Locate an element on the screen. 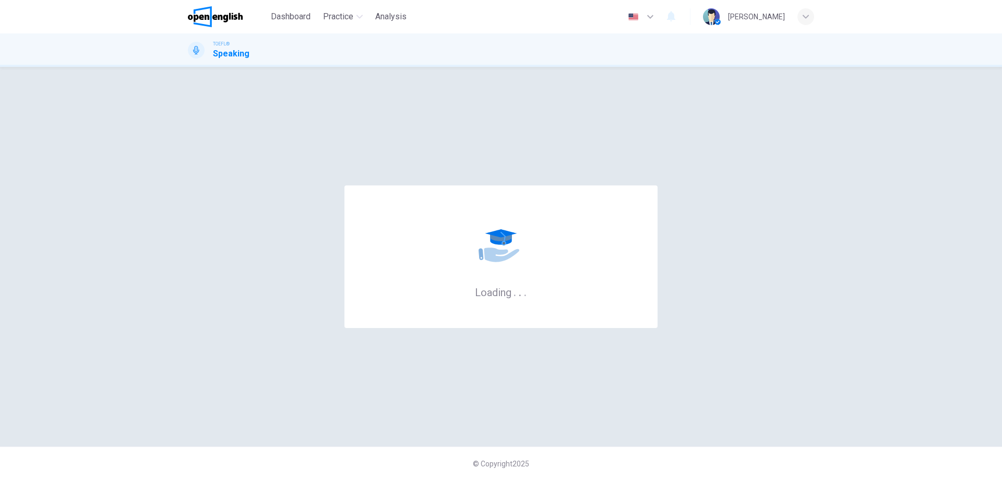 The width and height of the screenshot is (1002, 480). span: Dashboard is located at coordinates (291, 17).